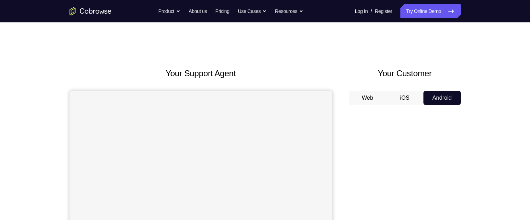  I want to click on h2: Your Customer, so click(405, 73).